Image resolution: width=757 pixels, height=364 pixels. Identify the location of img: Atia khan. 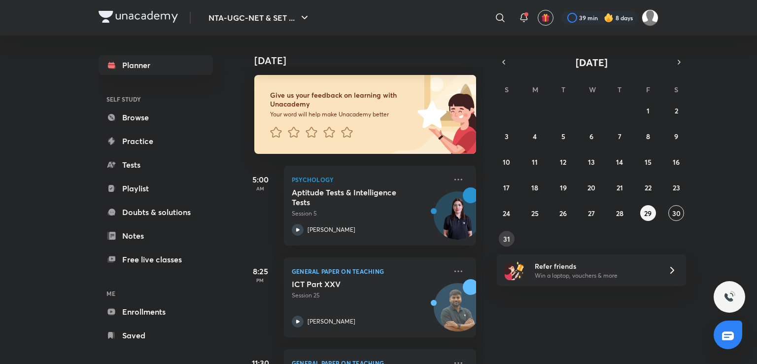
(650, 18).